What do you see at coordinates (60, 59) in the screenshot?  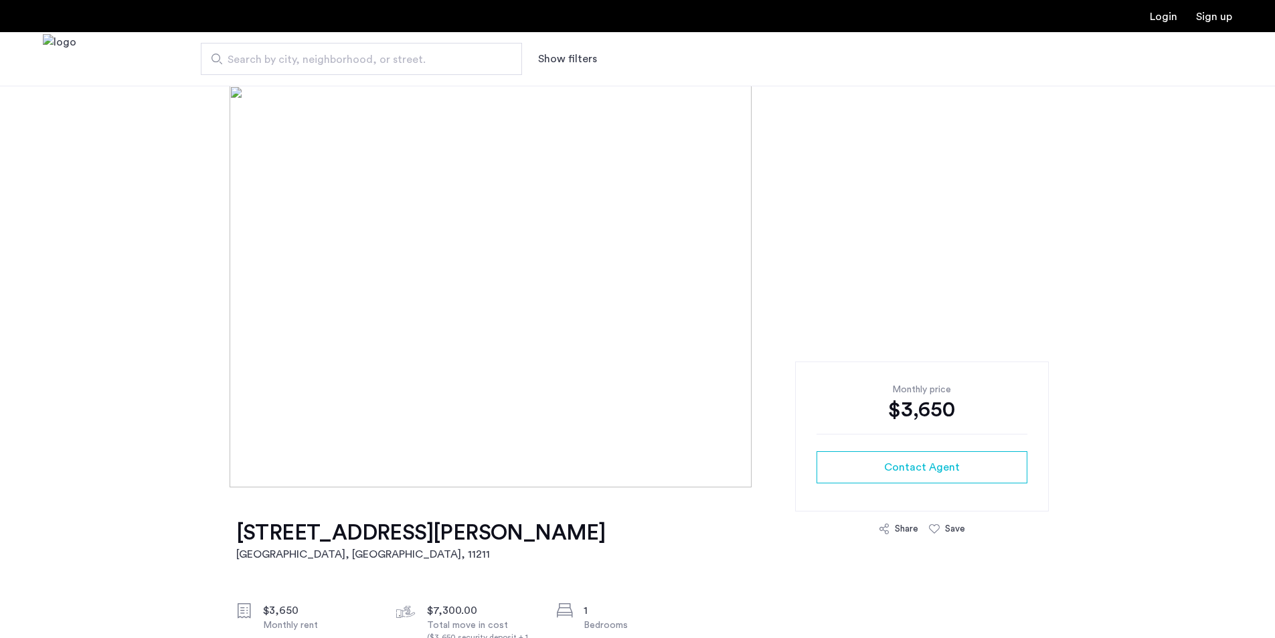 I see `a: Cazamio Logo` at bounding box center [60, 59].